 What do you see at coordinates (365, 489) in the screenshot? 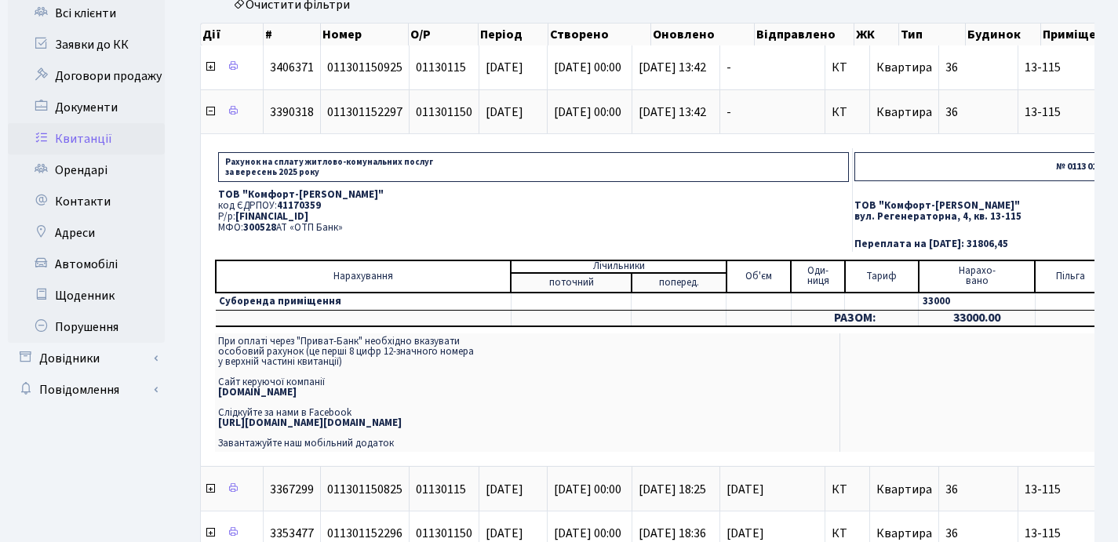
I see `span: 011301150825` at bounding box center [365, 489].